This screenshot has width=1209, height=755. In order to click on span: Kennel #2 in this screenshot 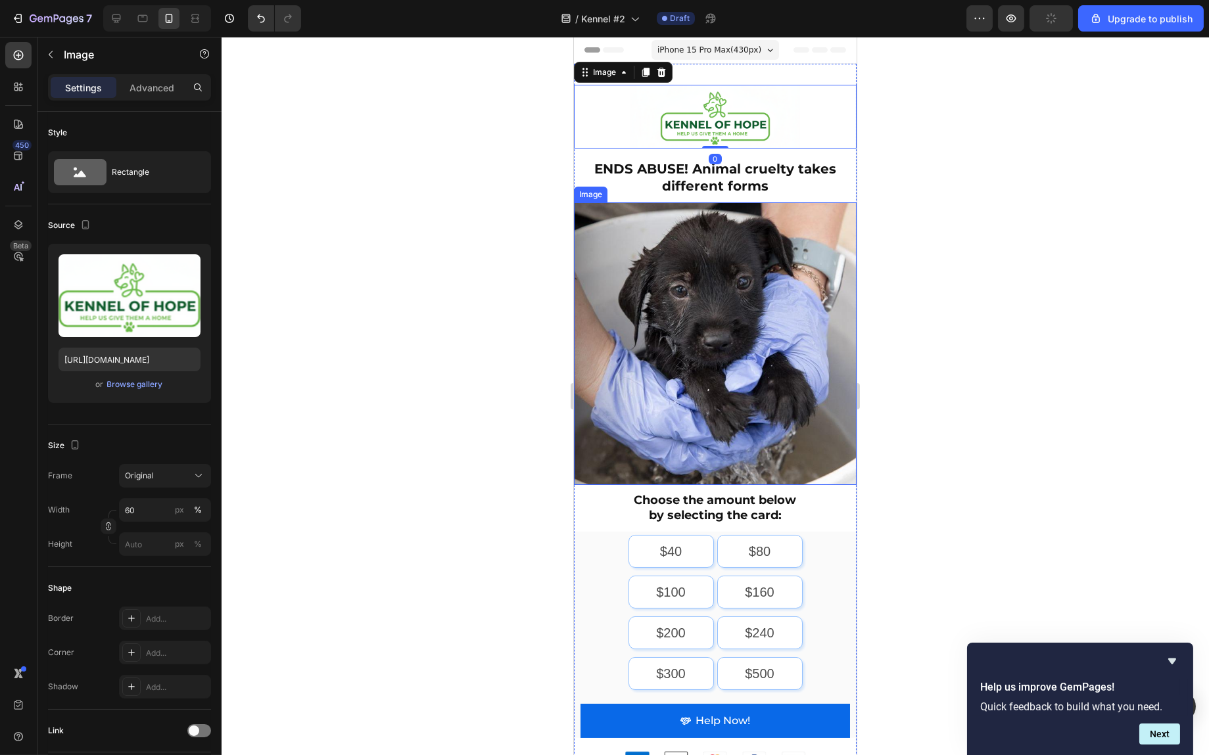, I will do `click(603, 18)`.